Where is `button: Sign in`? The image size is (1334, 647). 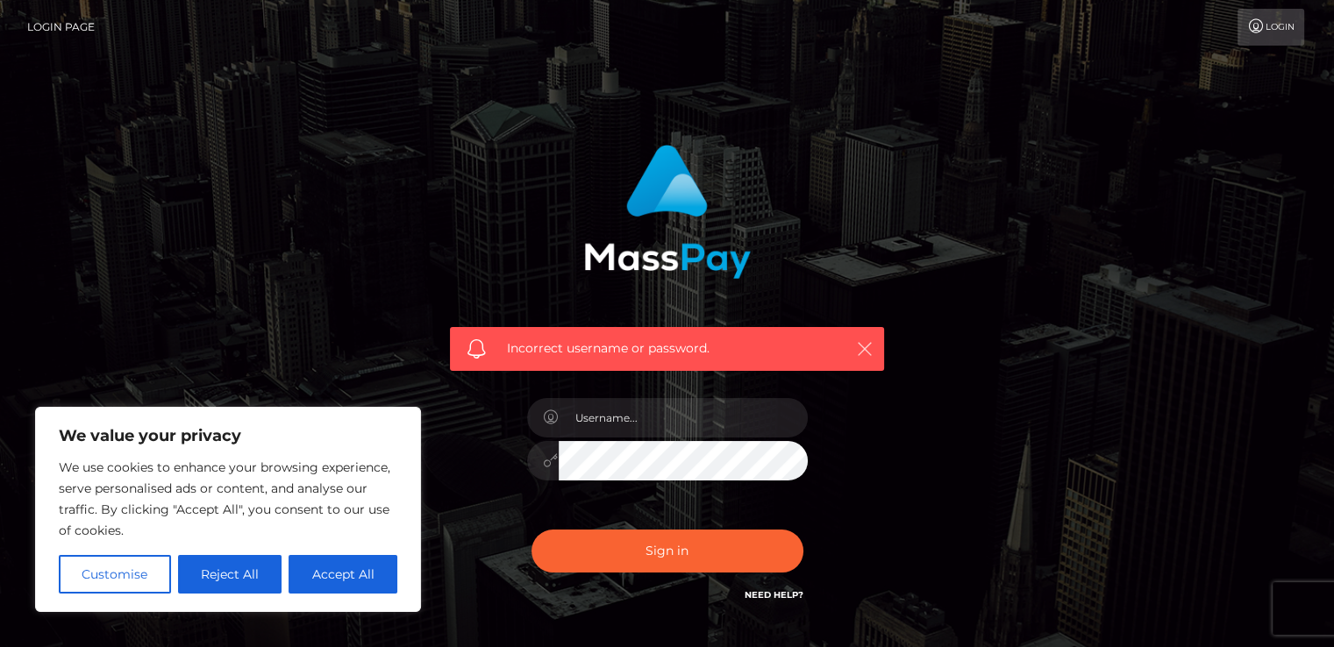
button: Sign in is located at coordinates (668, 551).